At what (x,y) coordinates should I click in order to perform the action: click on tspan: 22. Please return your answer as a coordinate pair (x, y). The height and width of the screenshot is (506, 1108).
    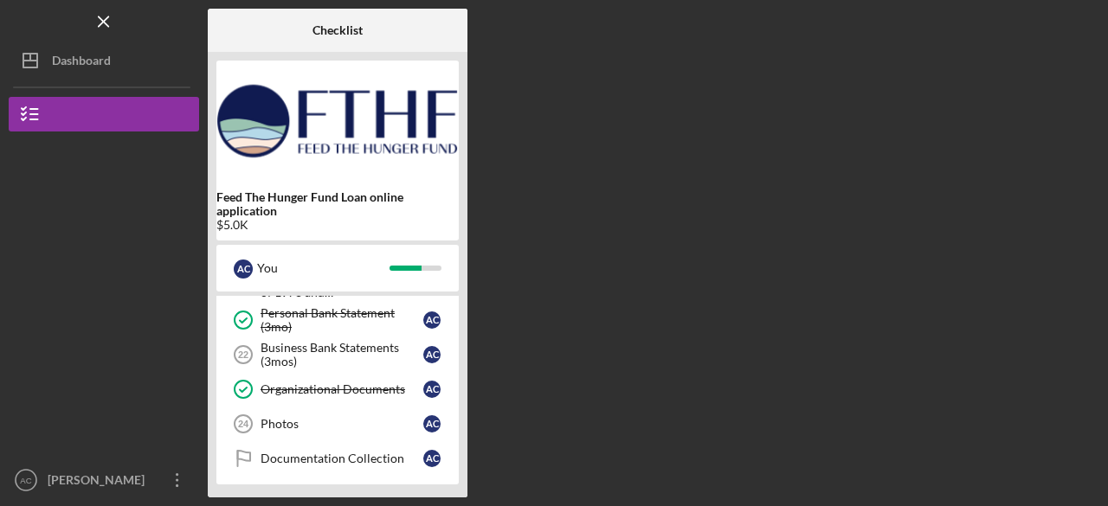
    Looking at the image, I should click on (243, 355).